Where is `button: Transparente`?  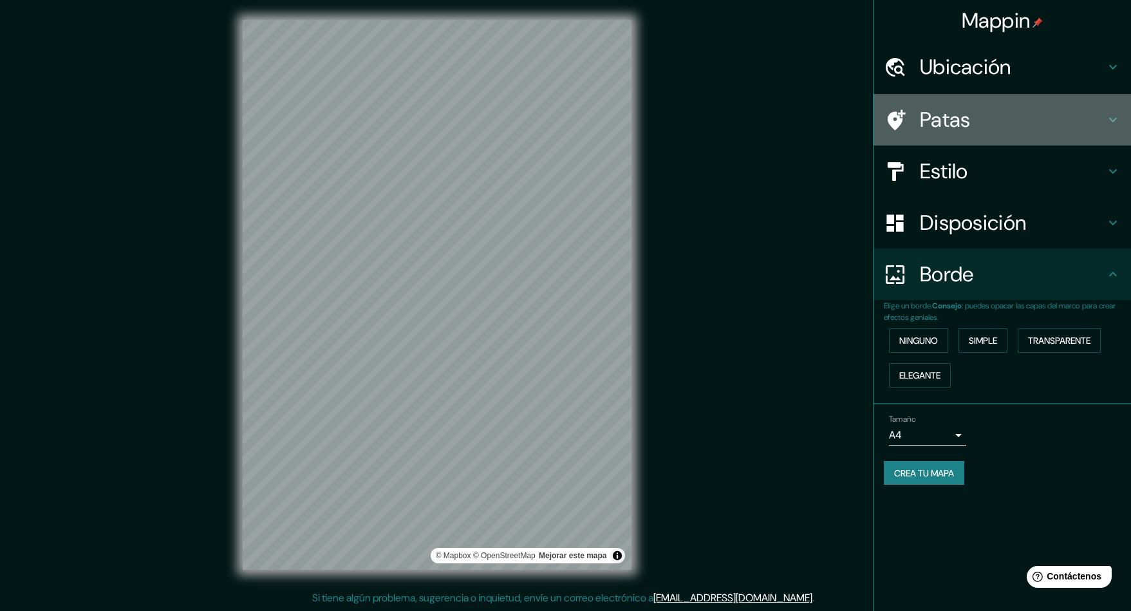 button: Transparente is located at coordinates (1059, 341).